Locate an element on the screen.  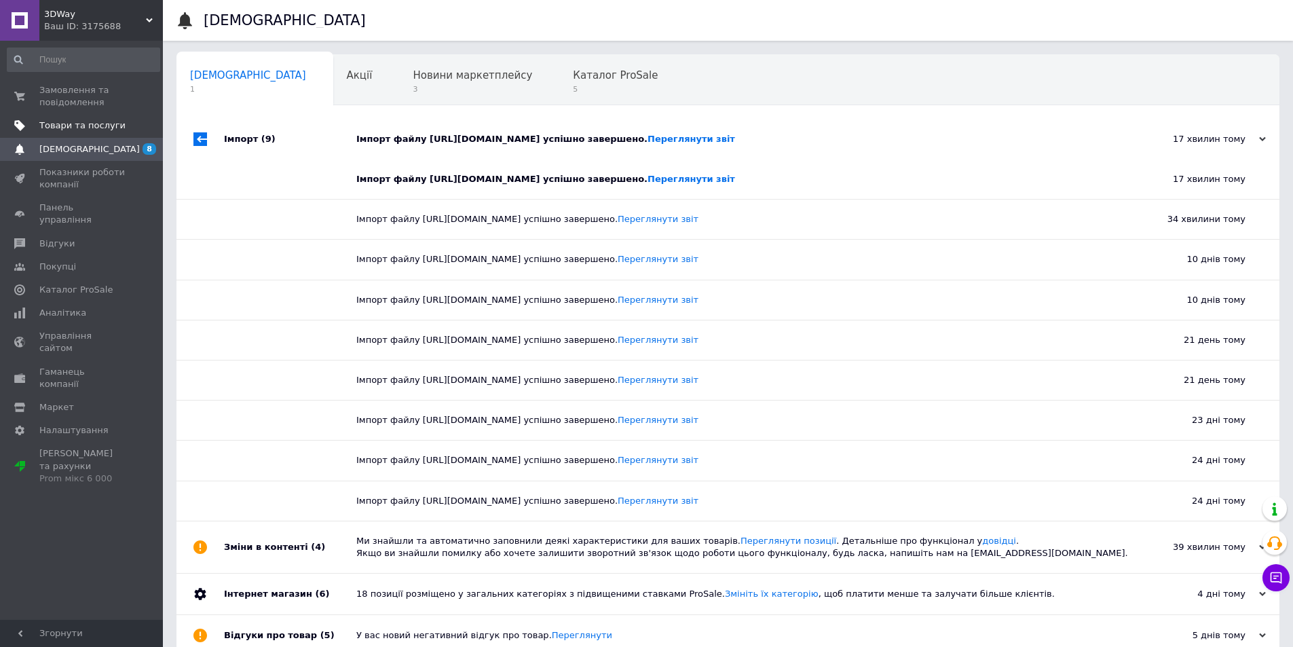
span: (9) is located at coordinates (268, 138).